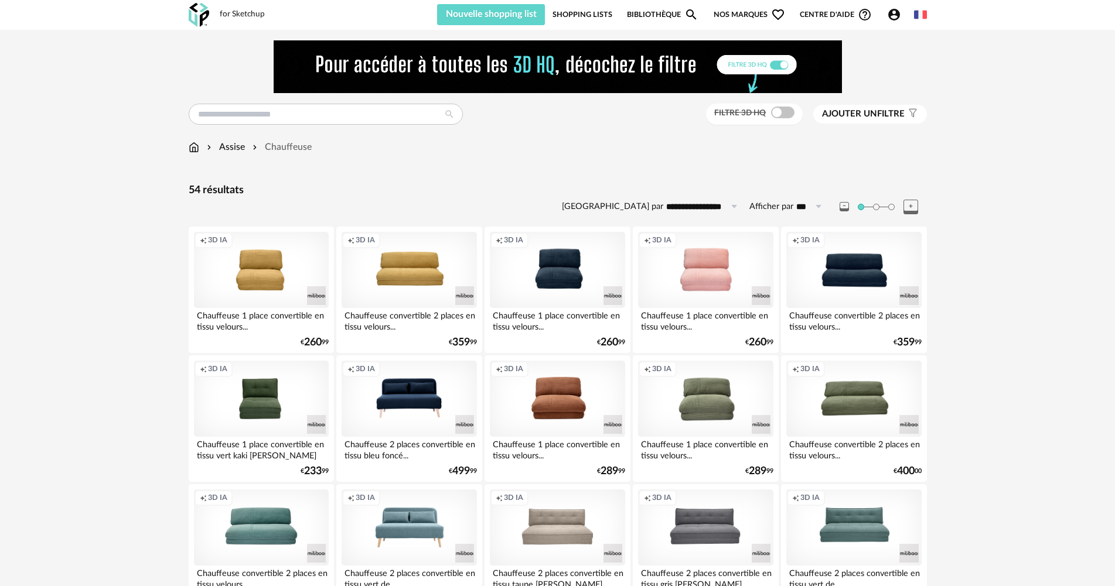 Image resolution: width=1115 pixels, height=586 pixels. I want to click on div: Assise, so click(224, 147).